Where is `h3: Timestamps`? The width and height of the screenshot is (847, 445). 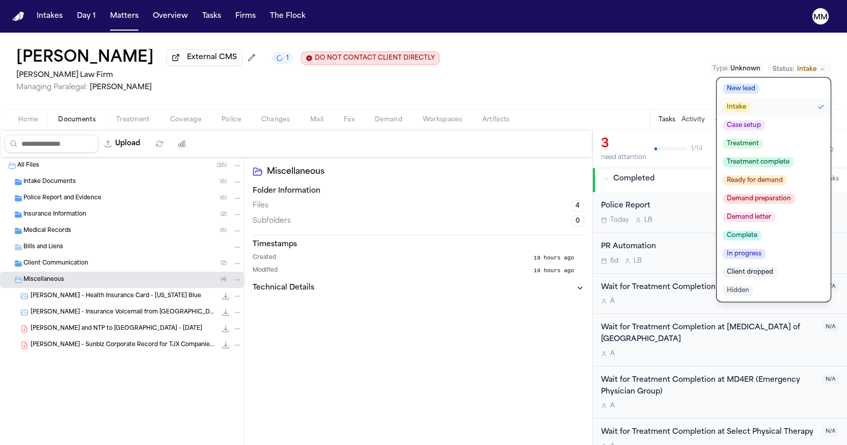
h3: Timestamps is located at coordinates (418, 245).